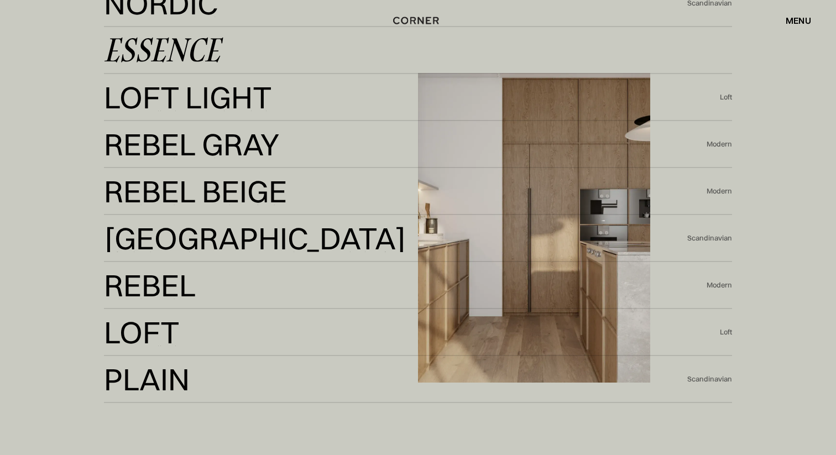 The height and width of the screenshot is (455, 836). Describe the element at coordinates (162, 50) in the screenshot. I see `div: Essence` at that location.